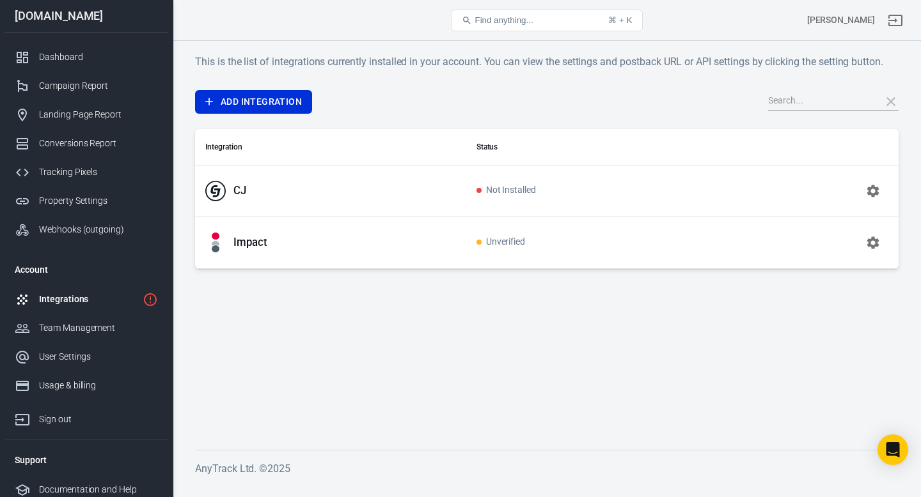 This screenshot has width=921, height=497. What do you see at coordinates (250, 242) in the screenshot?
I see `p: Impact` at bounding box center [250, 242].